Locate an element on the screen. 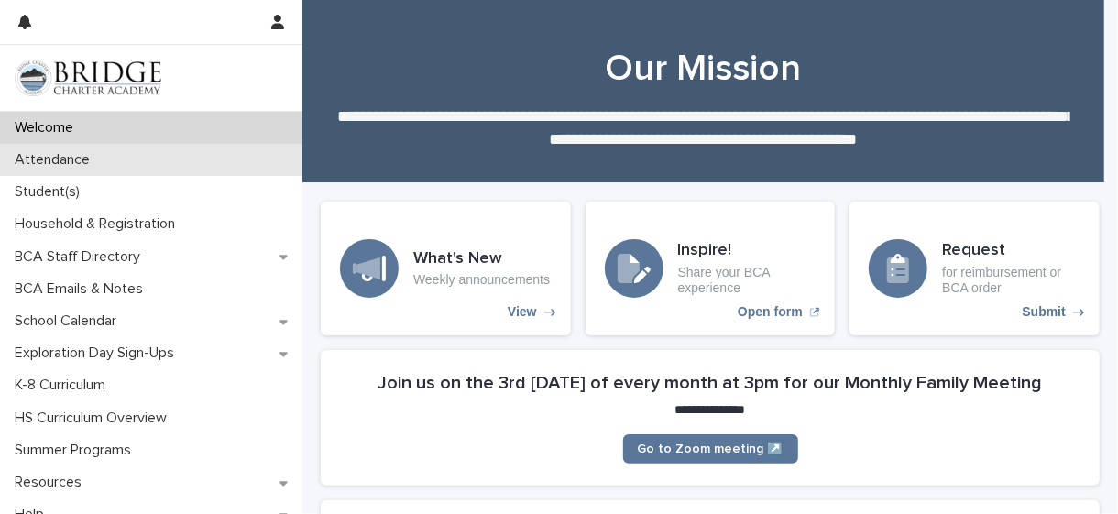 This screenshot has width=1118, height=514. p: Open form is located at coordinates (770, 312).